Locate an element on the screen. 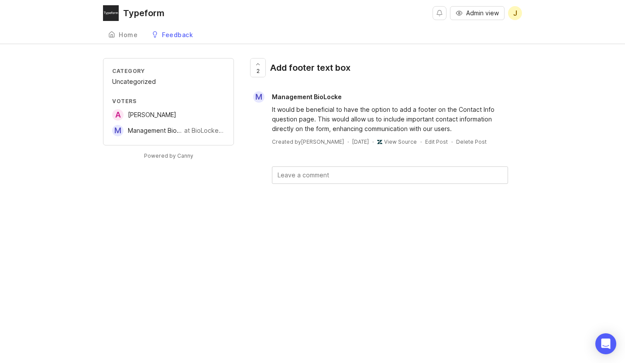  a: View Source is located at coordinates (400, 141).